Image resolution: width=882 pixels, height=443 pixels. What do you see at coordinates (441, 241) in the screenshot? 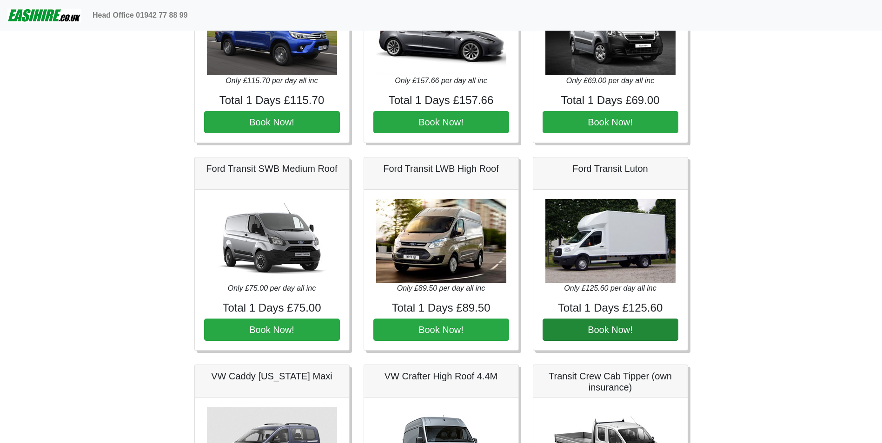
I see `img: Ford Transit LWB High Roof` at bounding box center [441, 241].